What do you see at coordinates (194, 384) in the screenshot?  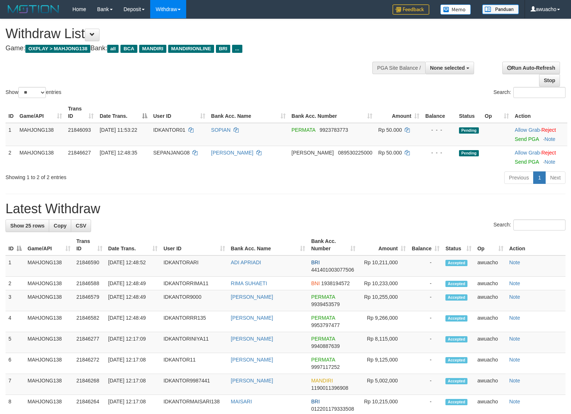 I see `td: IDKANTOR9987441` at bounding box center [194, 384].